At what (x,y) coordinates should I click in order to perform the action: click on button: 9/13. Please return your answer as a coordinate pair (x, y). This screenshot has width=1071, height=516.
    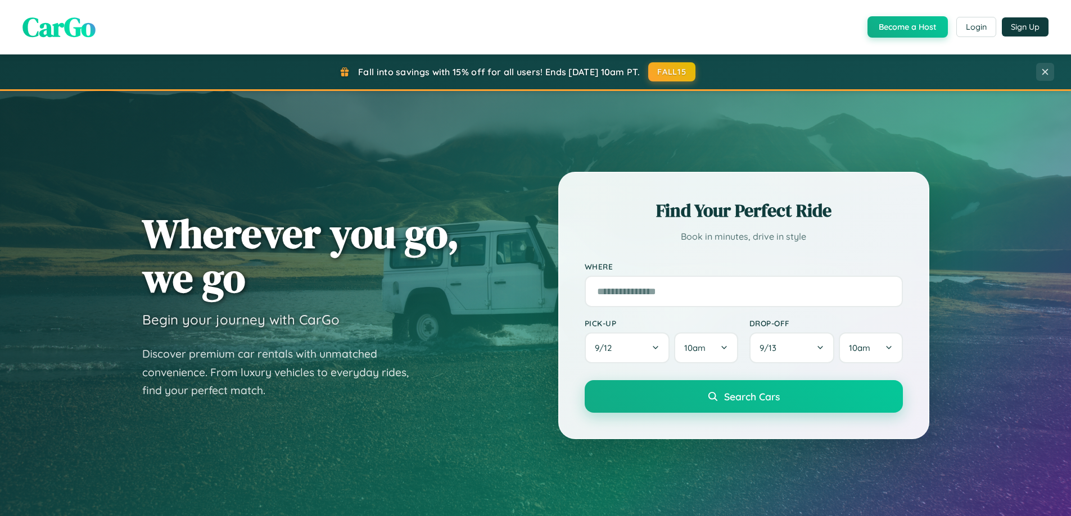
    Looking at the image, I should click on (792, 348).